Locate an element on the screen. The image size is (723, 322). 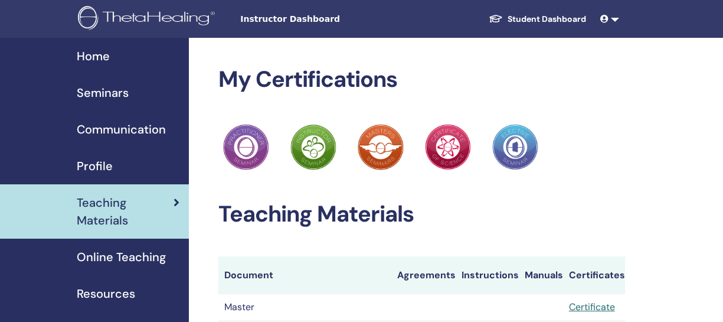
th: Instructions is located at coordinates (487, 275).